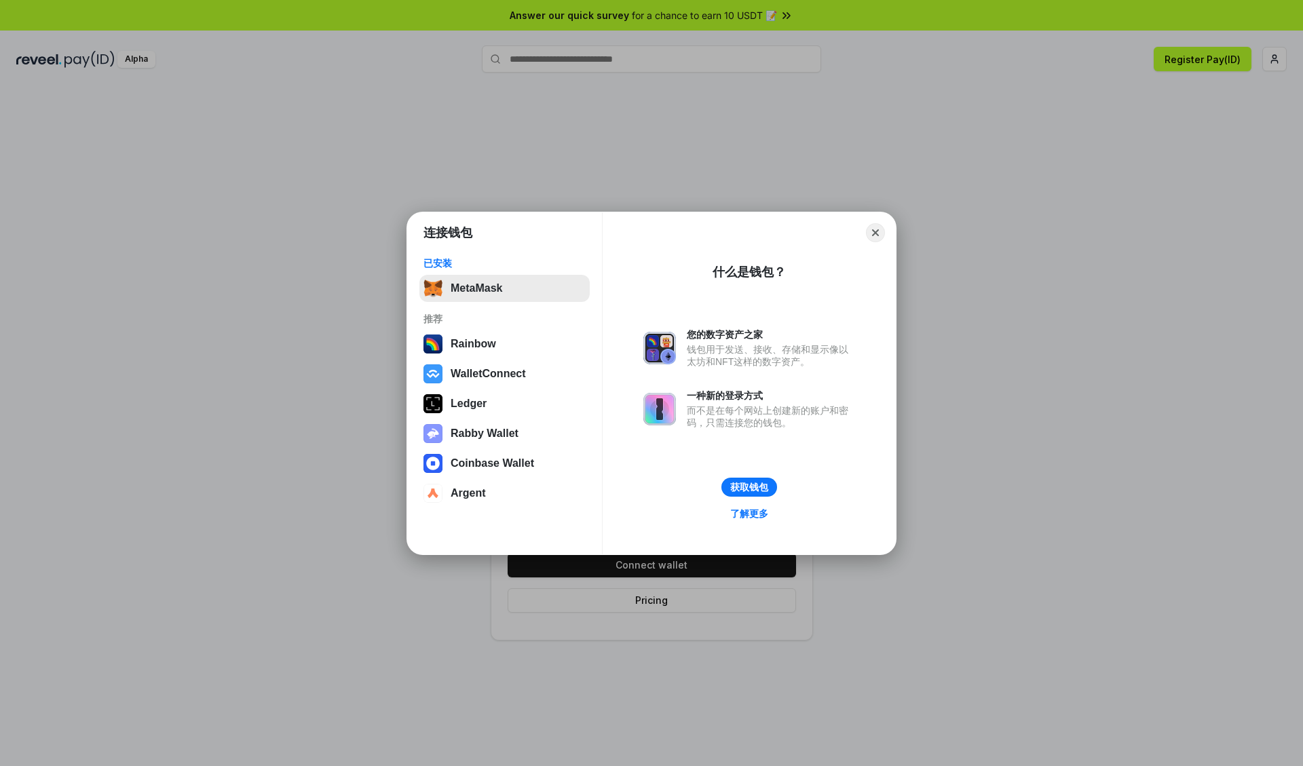 This screenshot has height=766, width=1303. What do you see at coordinates (504, 463) in the screenshot?
I see `button: Coinbase Wallet` at bounding box center [504, 463].